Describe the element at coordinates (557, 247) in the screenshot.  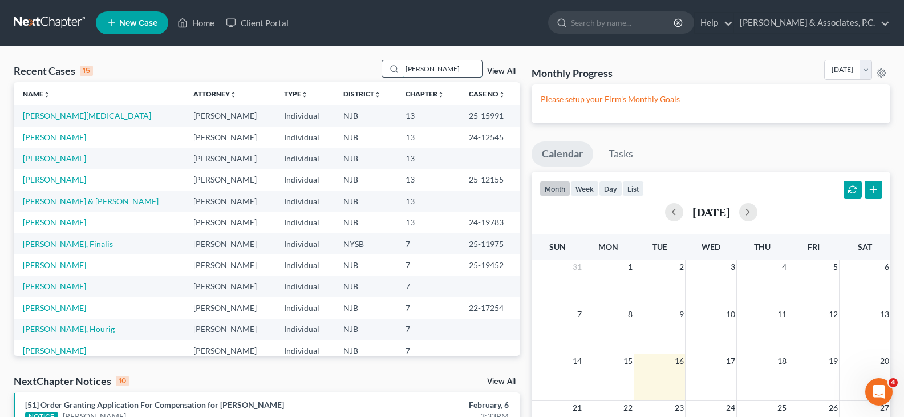
I see `span: Sun` at that location.